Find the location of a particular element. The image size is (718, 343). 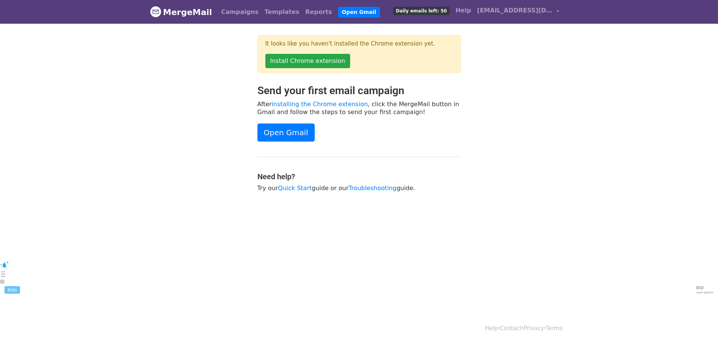

span: used queries is located at coordinates (705, 293).